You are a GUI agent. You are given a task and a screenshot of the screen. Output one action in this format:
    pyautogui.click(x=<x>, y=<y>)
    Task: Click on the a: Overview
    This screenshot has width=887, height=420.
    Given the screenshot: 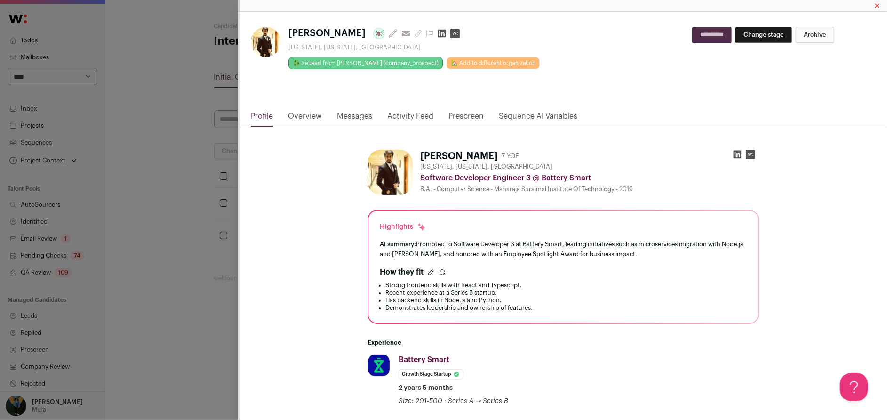 What is the action you would take?
    pyautogui.click(x=305, y=119)
    